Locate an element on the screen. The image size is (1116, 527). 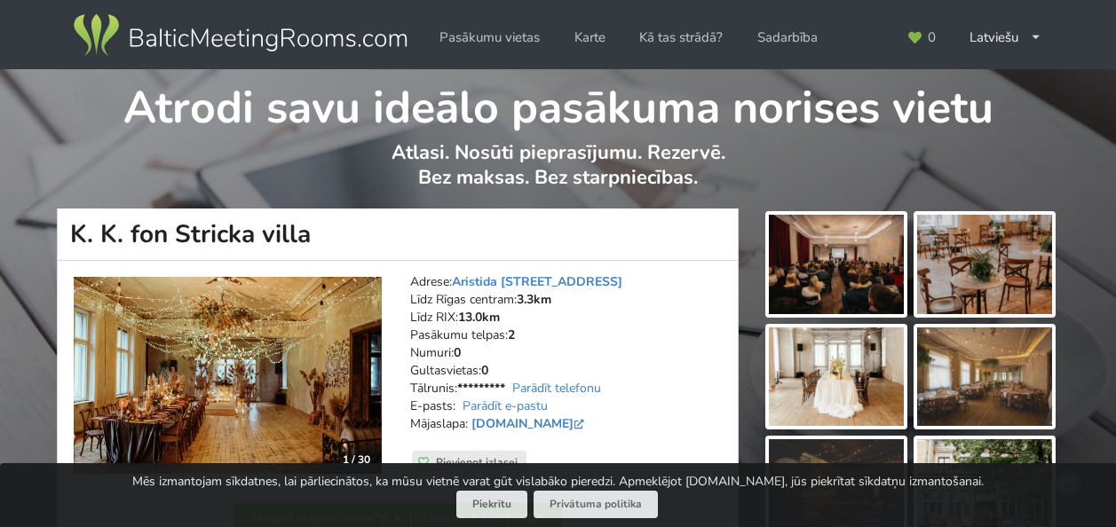
a: Pasākumu vietas is located at coordinates (489, 37).